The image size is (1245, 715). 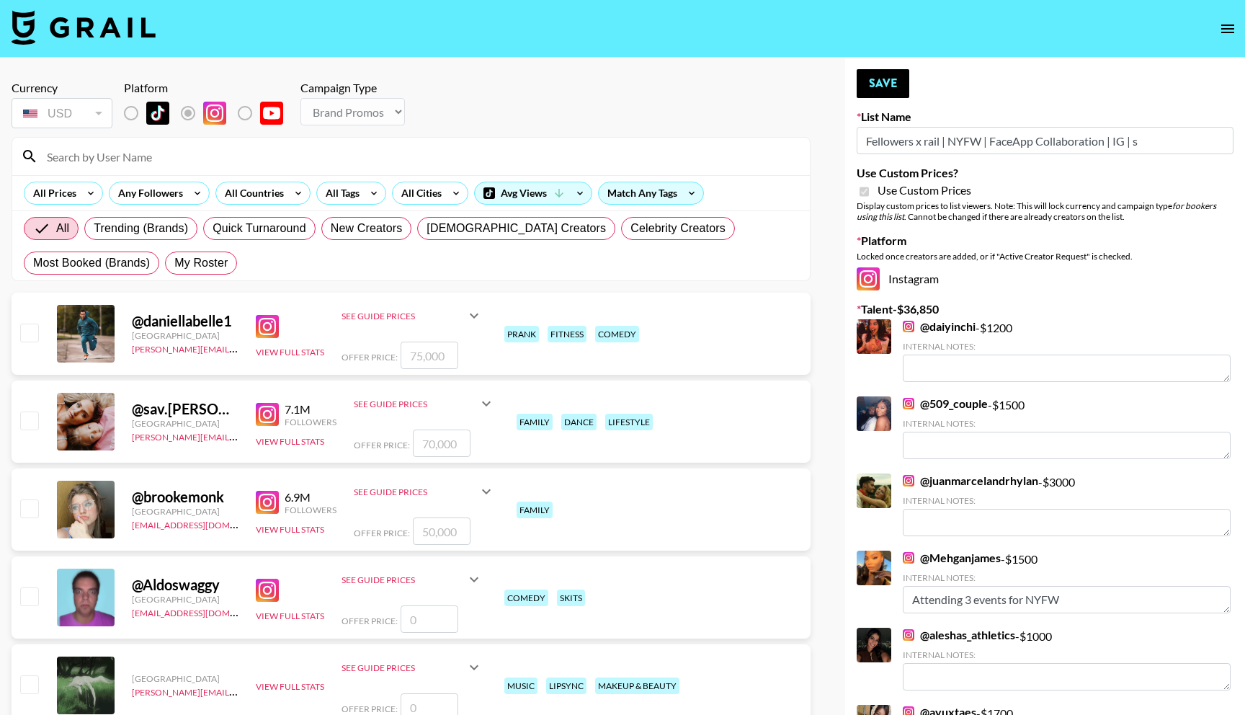 What do you see at coordinates (1045, 173) in the screenshot?
I see `label: Use Custom Prices?` at bounding box center [1045, 173].